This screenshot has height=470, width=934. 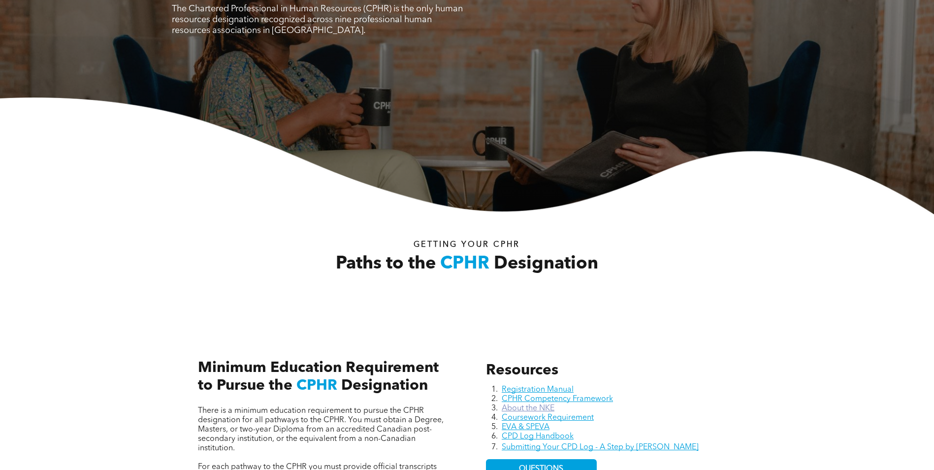 I want to click on span: Getting your Cphr, so click(x=467, y=245).